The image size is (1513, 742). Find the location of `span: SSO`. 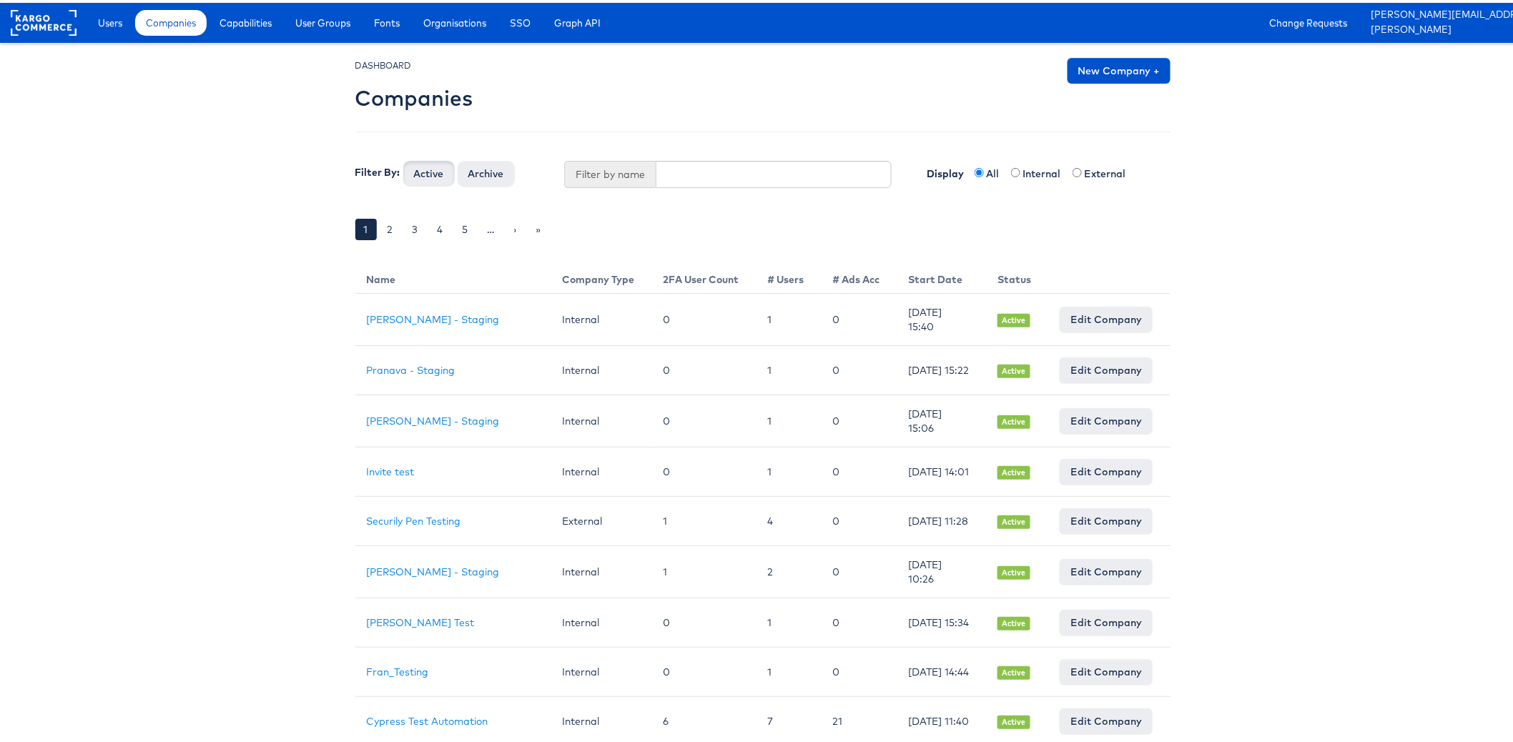

span: SSO is located at coordinates (520, 20).